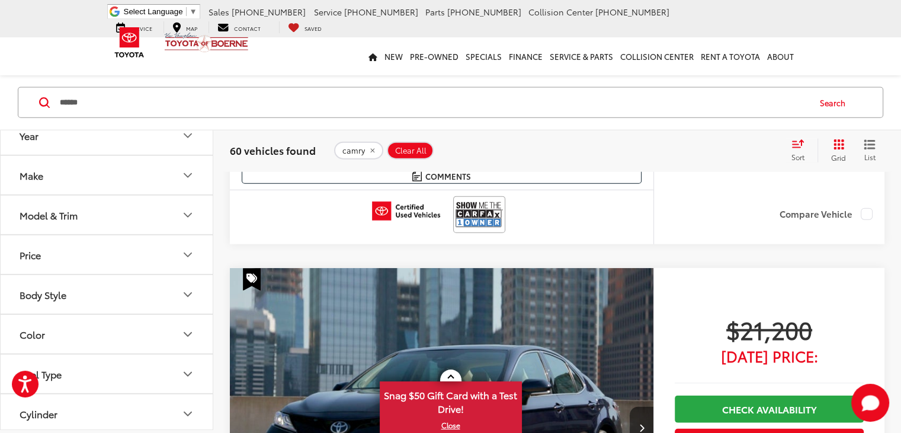 Image resolution: width=901 pixels, height=433 pixels. What do you see at coordinates (185, 27) in the screenshot?
I see `a: Map` at bounding box center [185, 27].